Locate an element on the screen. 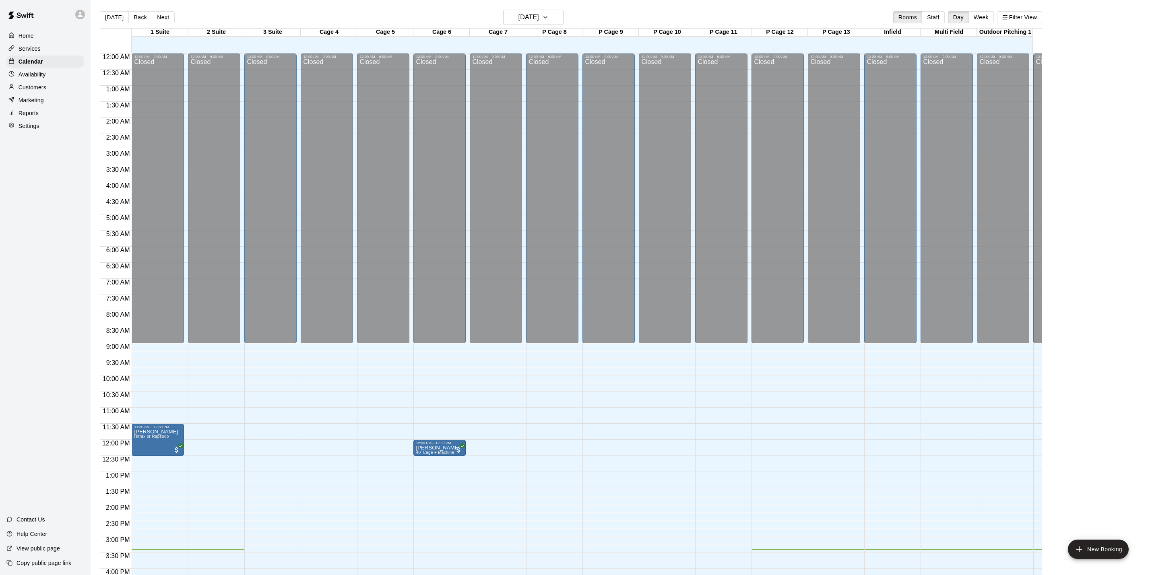  span: 3:30 AM is located at coordinates (118, 169).